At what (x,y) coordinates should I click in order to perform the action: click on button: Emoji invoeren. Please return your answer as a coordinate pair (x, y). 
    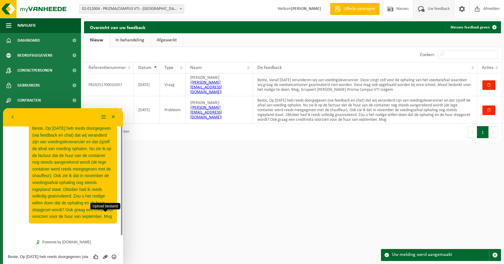
    Looking at the image, I should click on (111, 149).